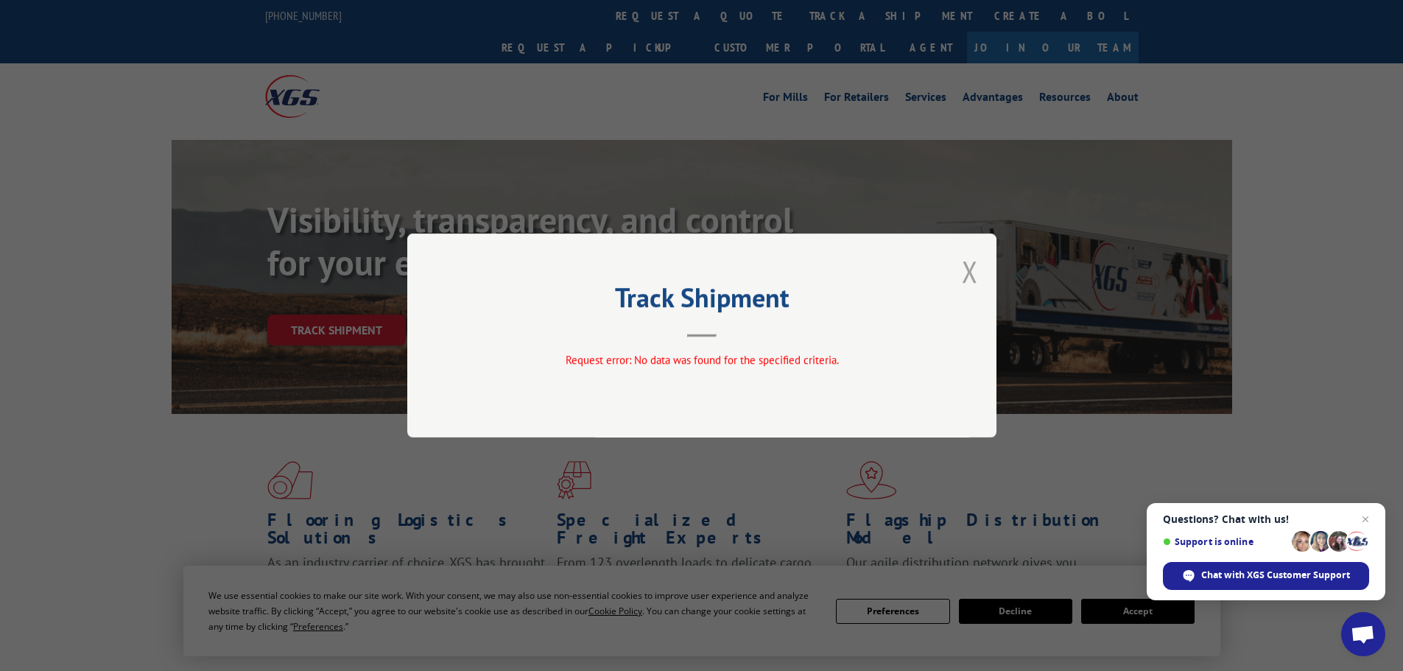  Describe the element at coordinates (701, 359) in the screenshot. I see `span: Request error: No data was found for the specified criteria.` at that location.